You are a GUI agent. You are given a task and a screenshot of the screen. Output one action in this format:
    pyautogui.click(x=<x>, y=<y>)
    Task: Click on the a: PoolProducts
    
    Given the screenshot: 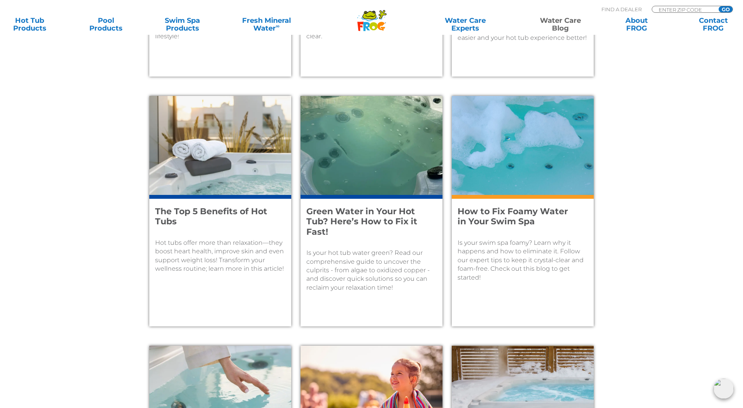 What is the action you would take?
    pyautogui.click(x=106, y=24)
    